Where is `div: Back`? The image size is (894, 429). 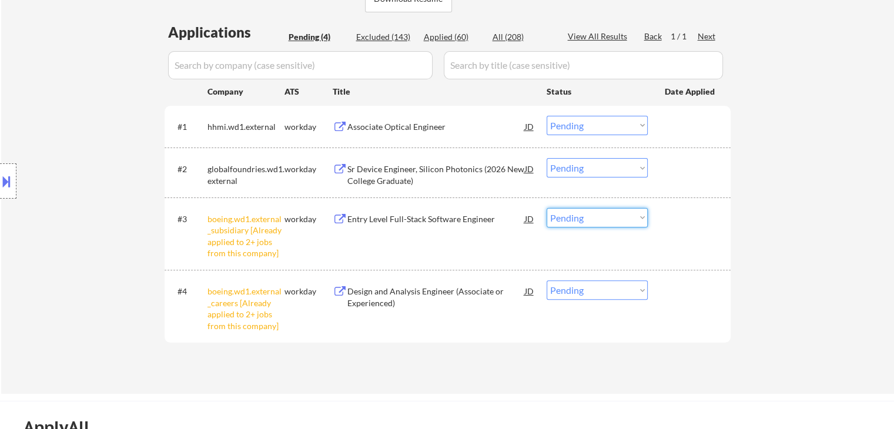 div: Back is located at coordinates (654, 36).